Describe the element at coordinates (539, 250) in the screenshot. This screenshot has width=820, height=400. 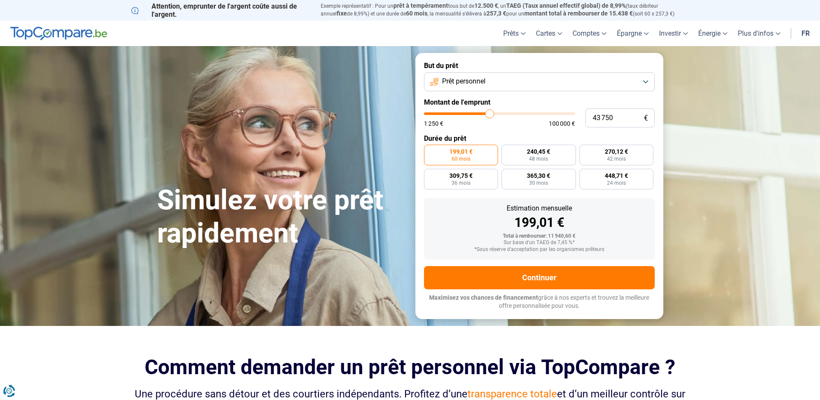
I see `div: *Sous réserve d'acceptation par les organismes prêteurs` at that location.